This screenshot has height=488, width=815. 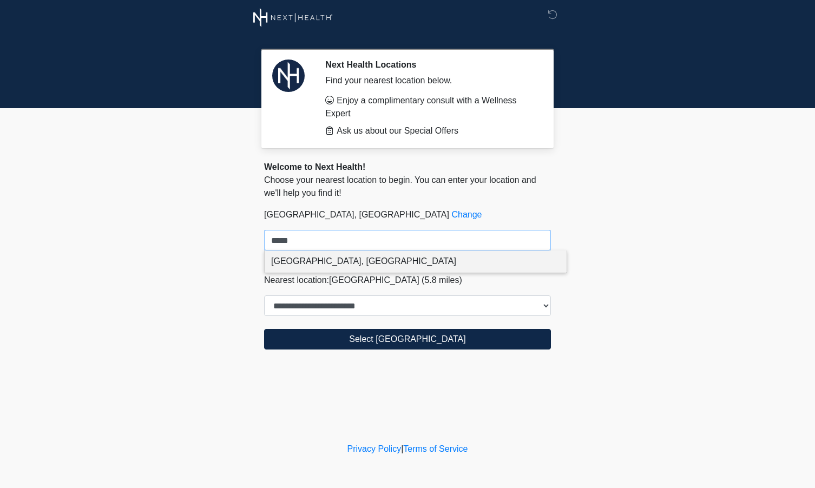 What do you see at coordinates (430, 107) in the screenshot?
I see `li: Enjoy a complimentary consult with a Wellness Expert` at bounding box center [430, 107].